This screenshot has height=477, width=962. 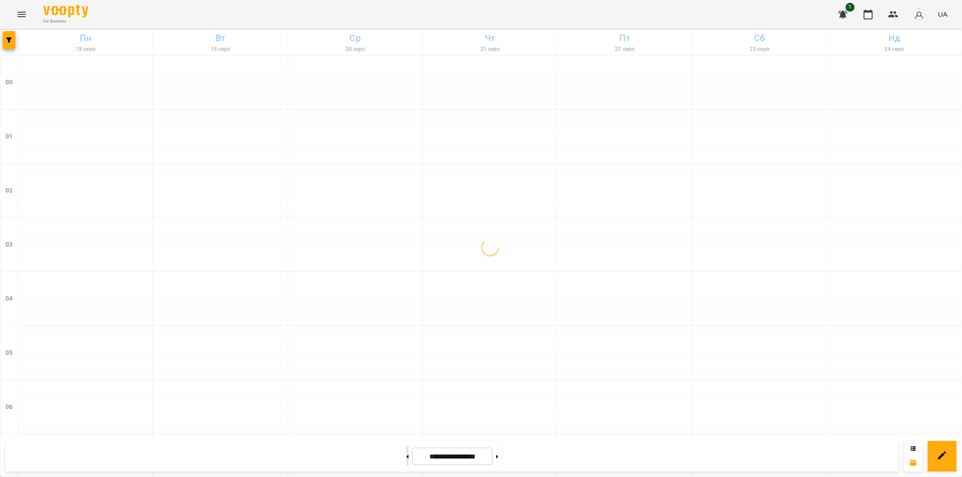 I want to click on img: Voopty Logo, so click(x=66, y=11).